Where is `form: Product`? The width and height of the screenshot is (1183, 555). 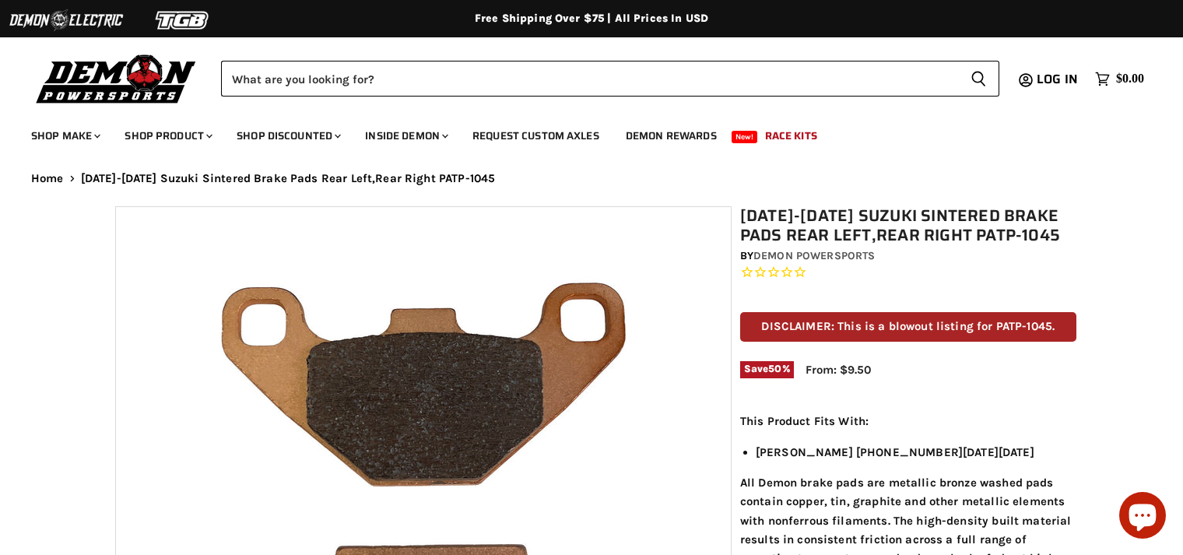
form: Product is located at coordinates (610, 79).